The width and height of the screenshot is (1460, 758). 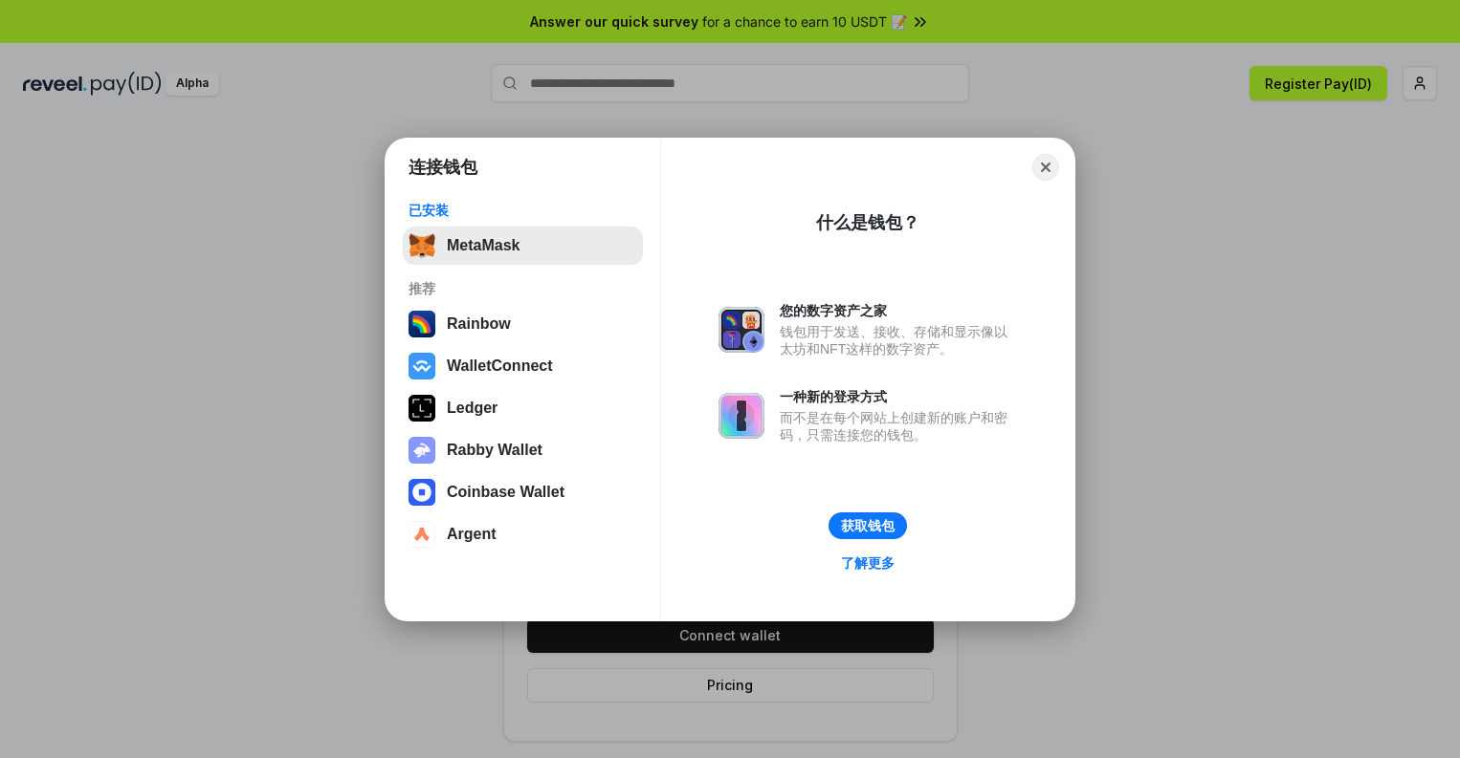 What do you see at coordinates (522, 493) in the screenshot?
I see `button: Coinbase Wallet` at bounding box center [522, 493].